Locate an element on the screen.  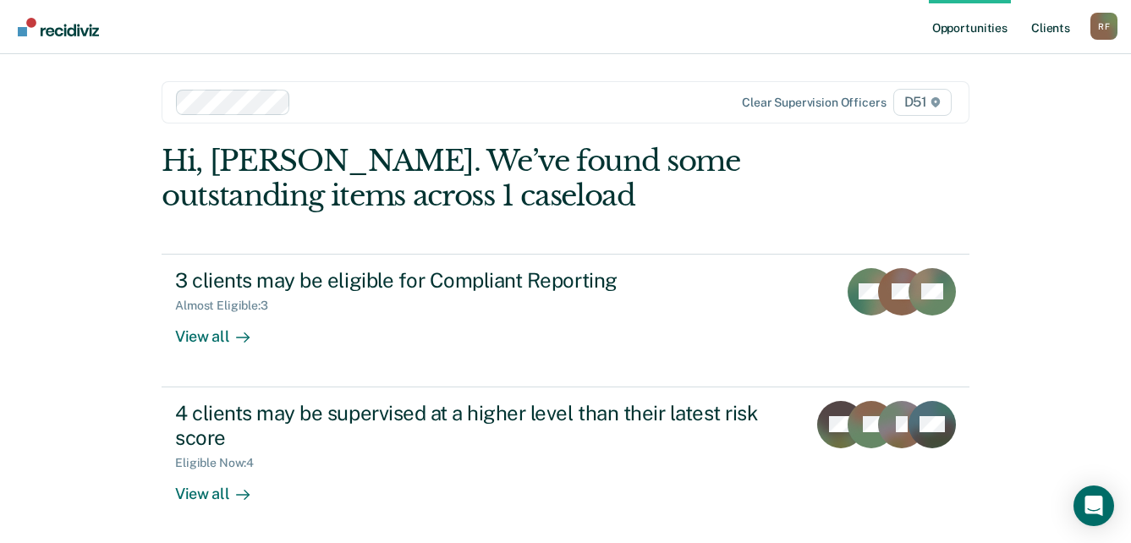
button: Profile dropdown button is located at coordinates (1104, 26).